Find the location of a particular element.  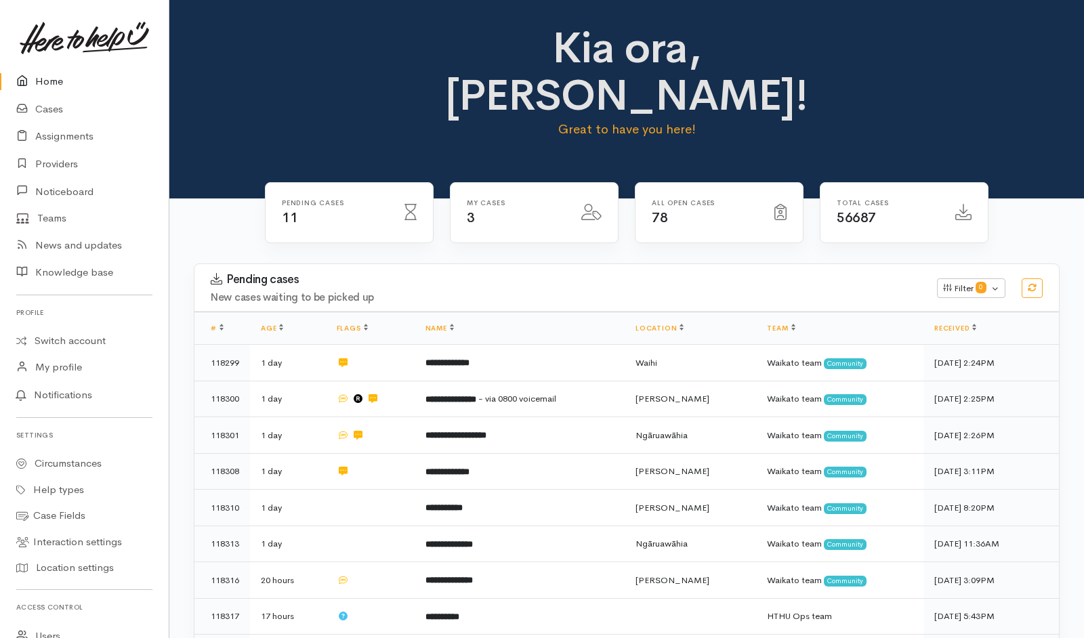

td: 17 hours is located at coordinates (288, 616).